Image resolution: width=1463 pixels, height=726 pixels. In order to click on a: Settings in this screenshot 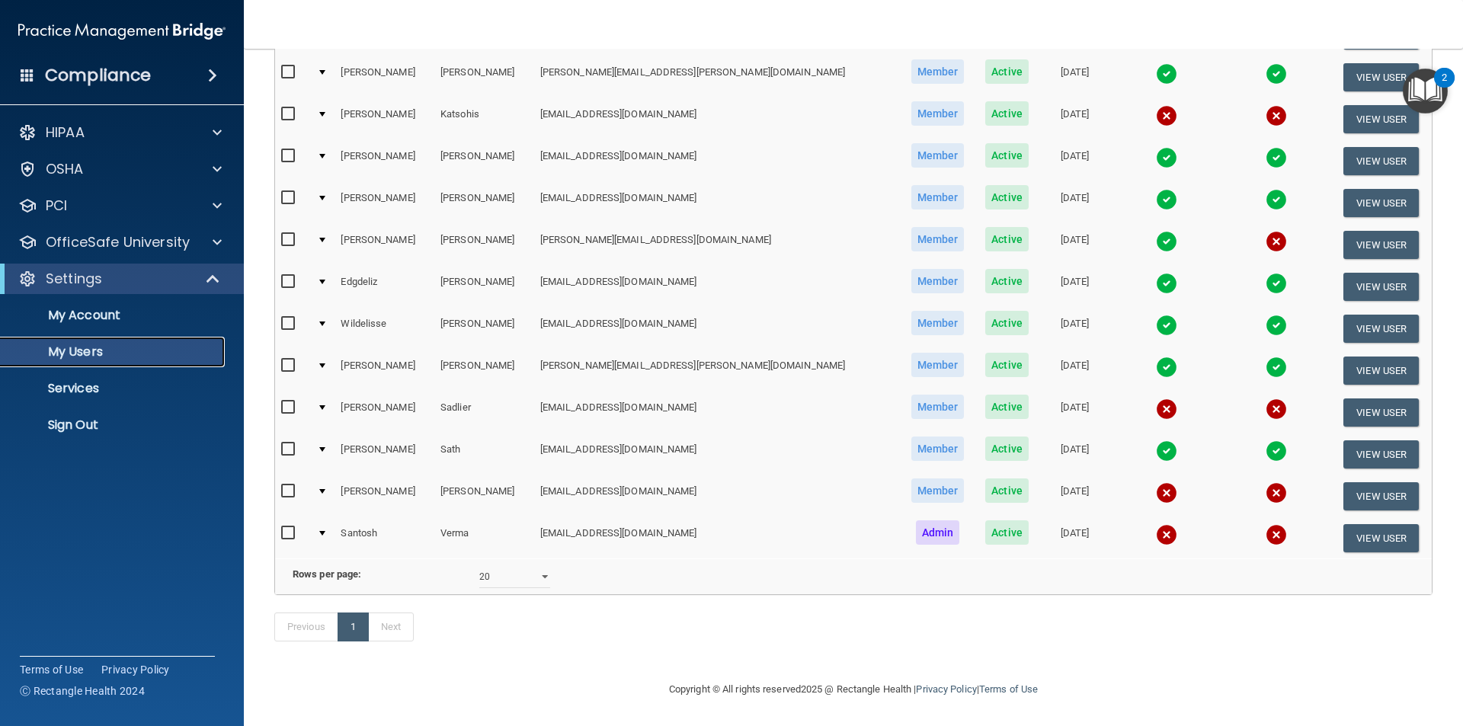, I will do `click(120, 279)`.